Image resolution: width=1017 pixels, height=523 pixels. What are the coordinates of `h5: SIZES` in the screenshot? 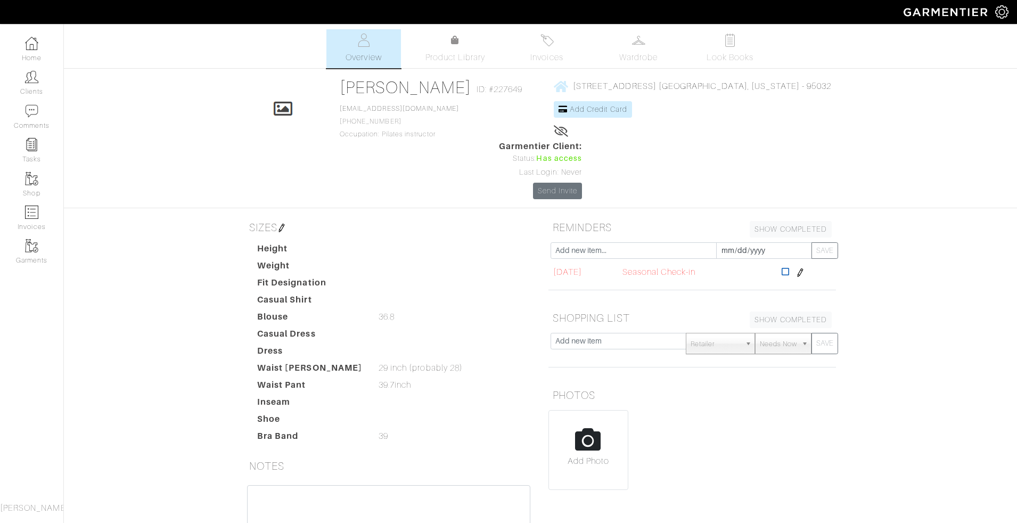 It's located at (389, 227).